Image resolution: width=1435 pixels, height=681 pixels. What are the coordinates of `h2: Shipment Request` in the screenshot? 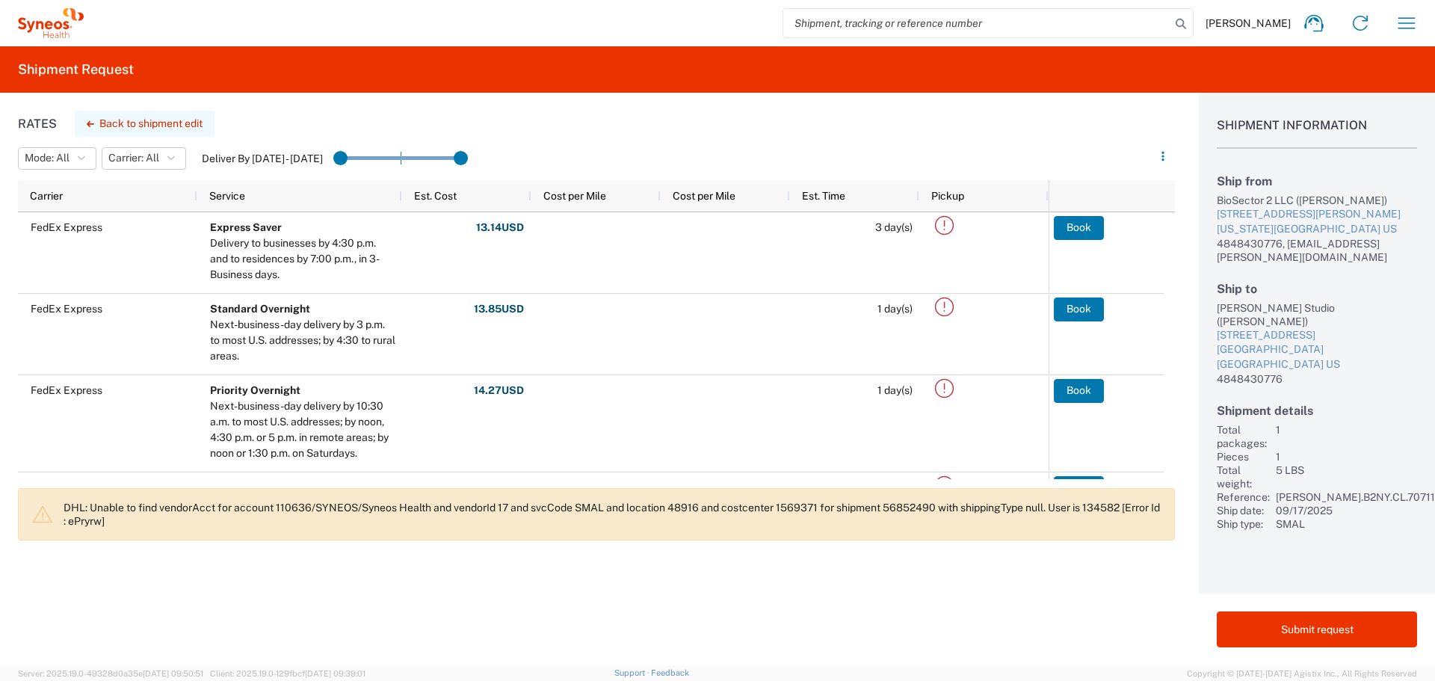 It's located at (75, 69).